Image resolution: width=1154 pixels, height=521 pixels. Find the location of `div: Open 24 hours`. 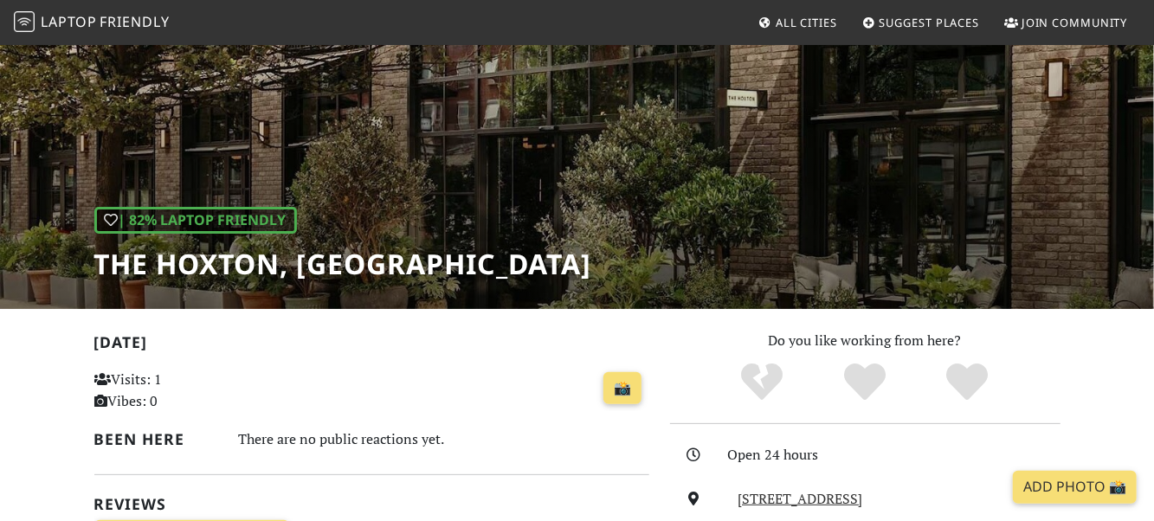

div: Open 24 hours is located at coordinates (899, 455).